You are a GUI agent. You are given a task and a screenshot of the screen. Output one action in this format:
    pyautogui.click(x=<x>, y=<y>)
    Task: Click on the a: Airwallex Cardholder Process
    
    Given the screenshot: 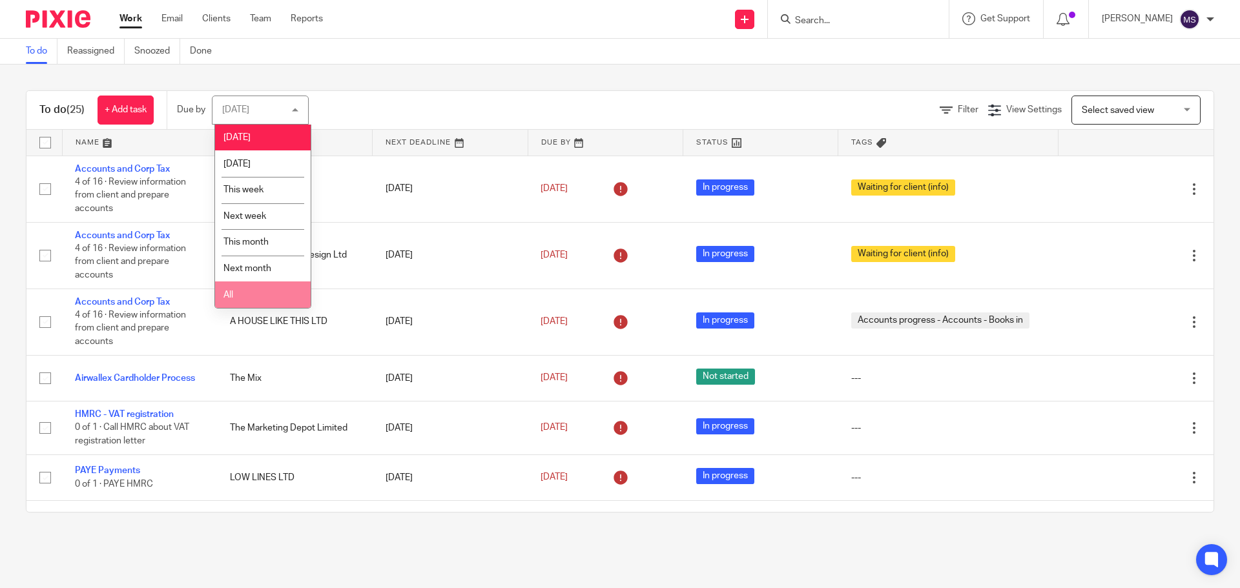 What is the action you would take?
    pyautogui.click(x=135, y=379)
    